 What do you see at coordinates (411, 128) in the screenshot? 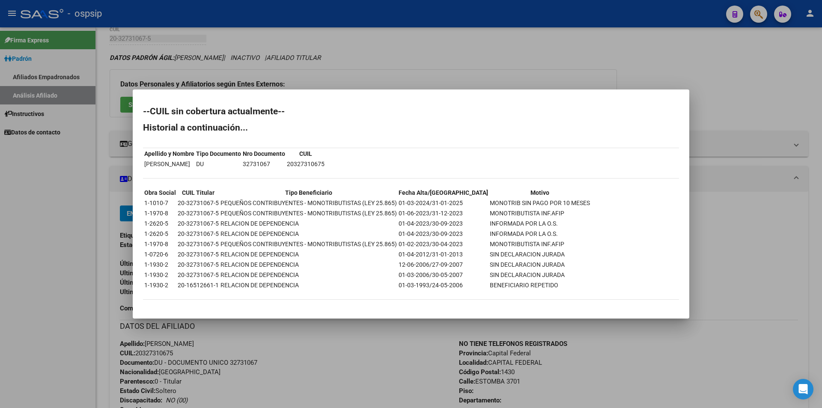
I see `h2: Historial a continuación...` at bounding box center [411, 128].